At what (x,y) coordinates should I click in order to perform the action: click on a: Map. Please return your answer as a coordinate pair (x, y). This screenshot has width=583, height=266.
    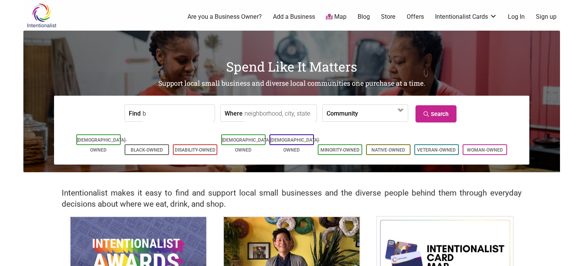
    Looking at the image, I should click on (336, 17).